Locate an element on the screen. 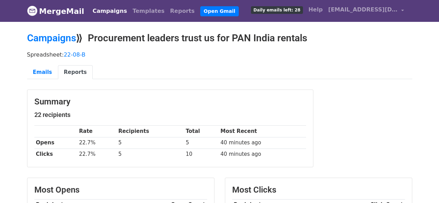 The image size is (439, 203). h3: Most Opens is located at coordinates (121, 190).